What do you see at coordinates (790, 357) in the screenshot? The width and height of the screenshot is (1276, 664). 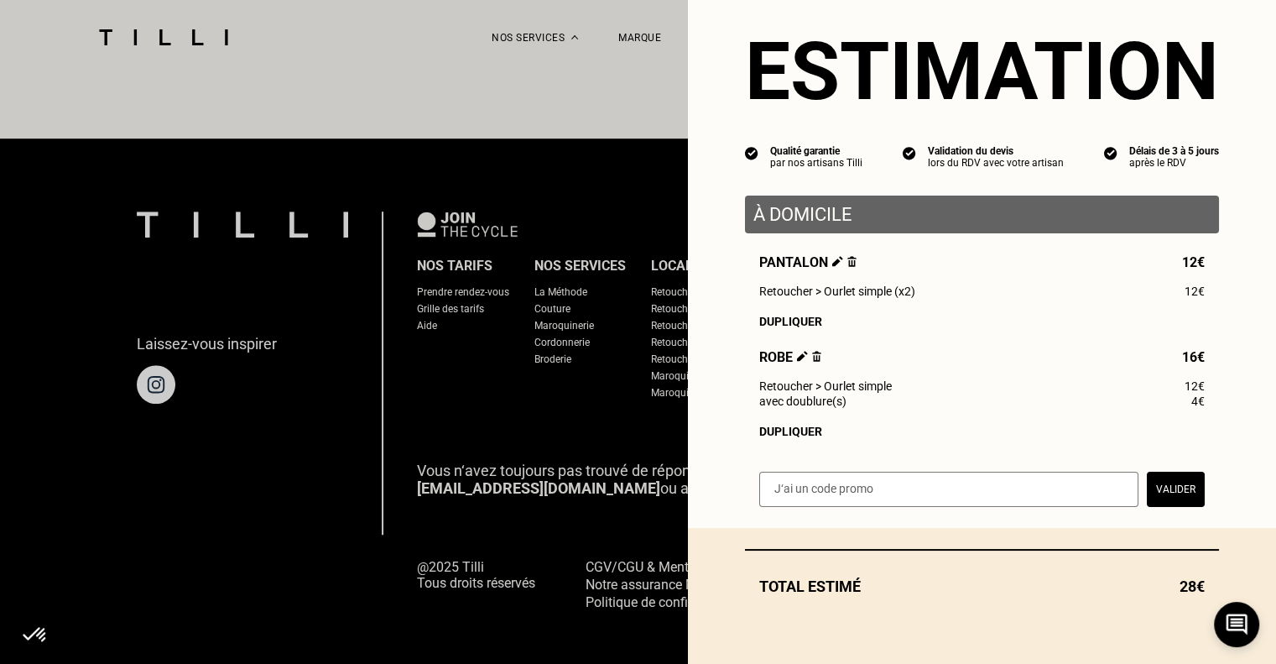 I see `span: Robe` at bounding box center [790, 357].